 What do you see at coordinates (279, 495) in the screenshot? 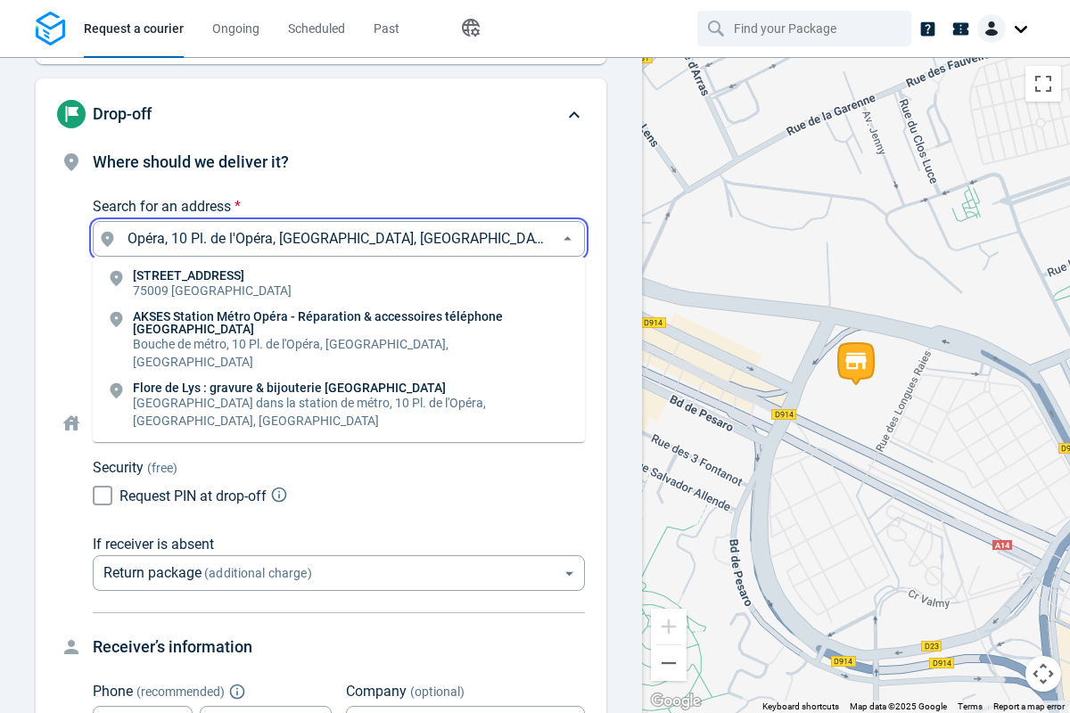
I see `button: Explain PIN code request` at bounding box center [279, 495].